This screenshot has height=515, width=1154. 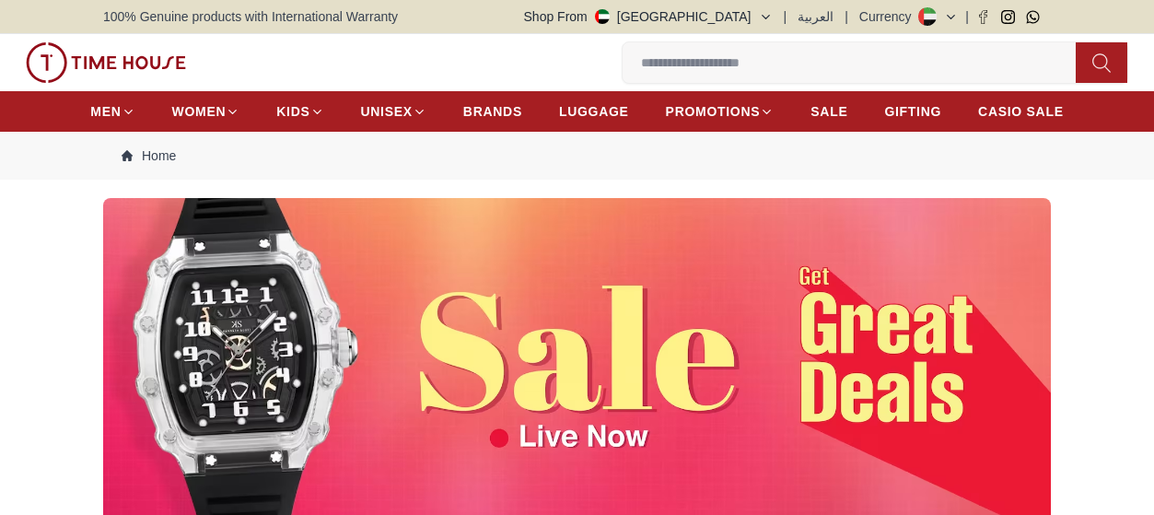 What do you see at coordinates (594, 111) in the screenshot?
I see `span: LUGGAGE` at bounding box center [594, 111].